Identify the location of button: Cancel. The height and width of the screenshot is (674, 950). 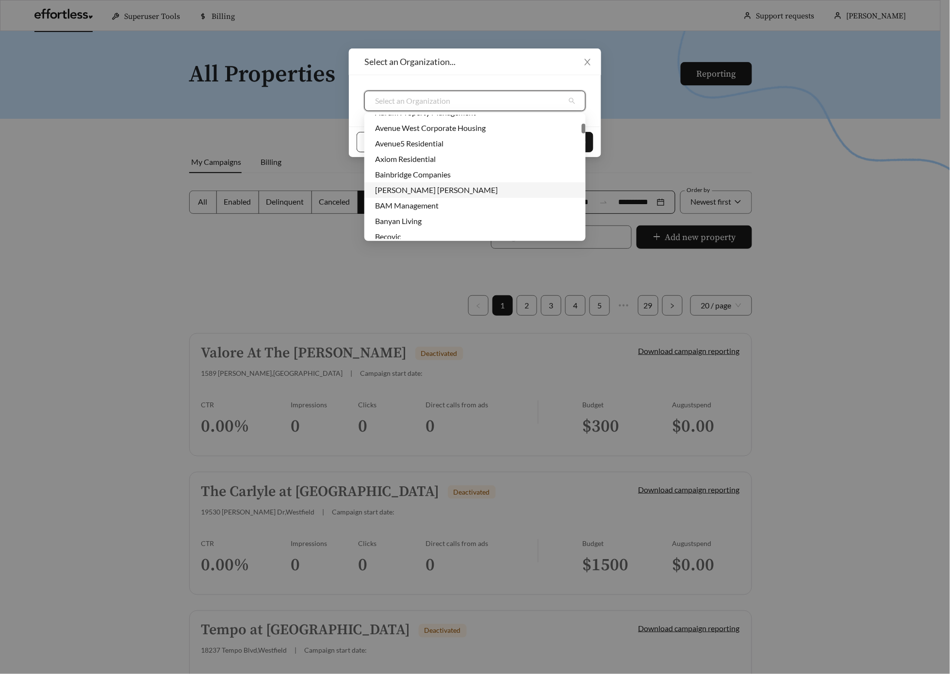
(376, 142).